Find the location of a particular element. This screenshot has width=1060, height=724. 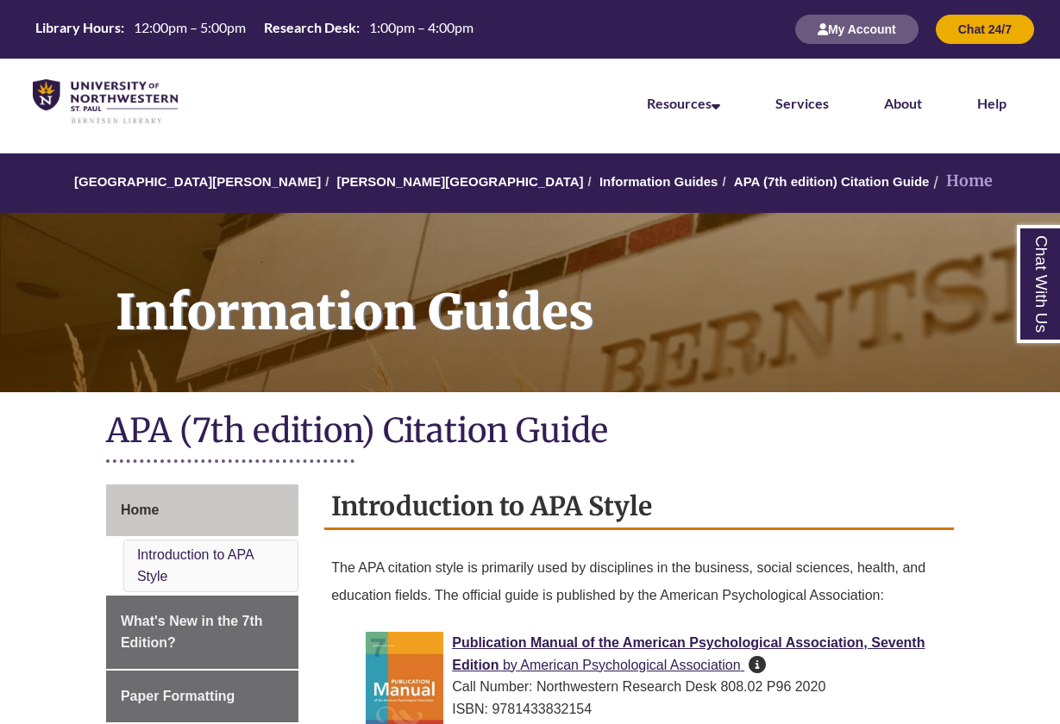

span: by is located at coordinates (510, 665).